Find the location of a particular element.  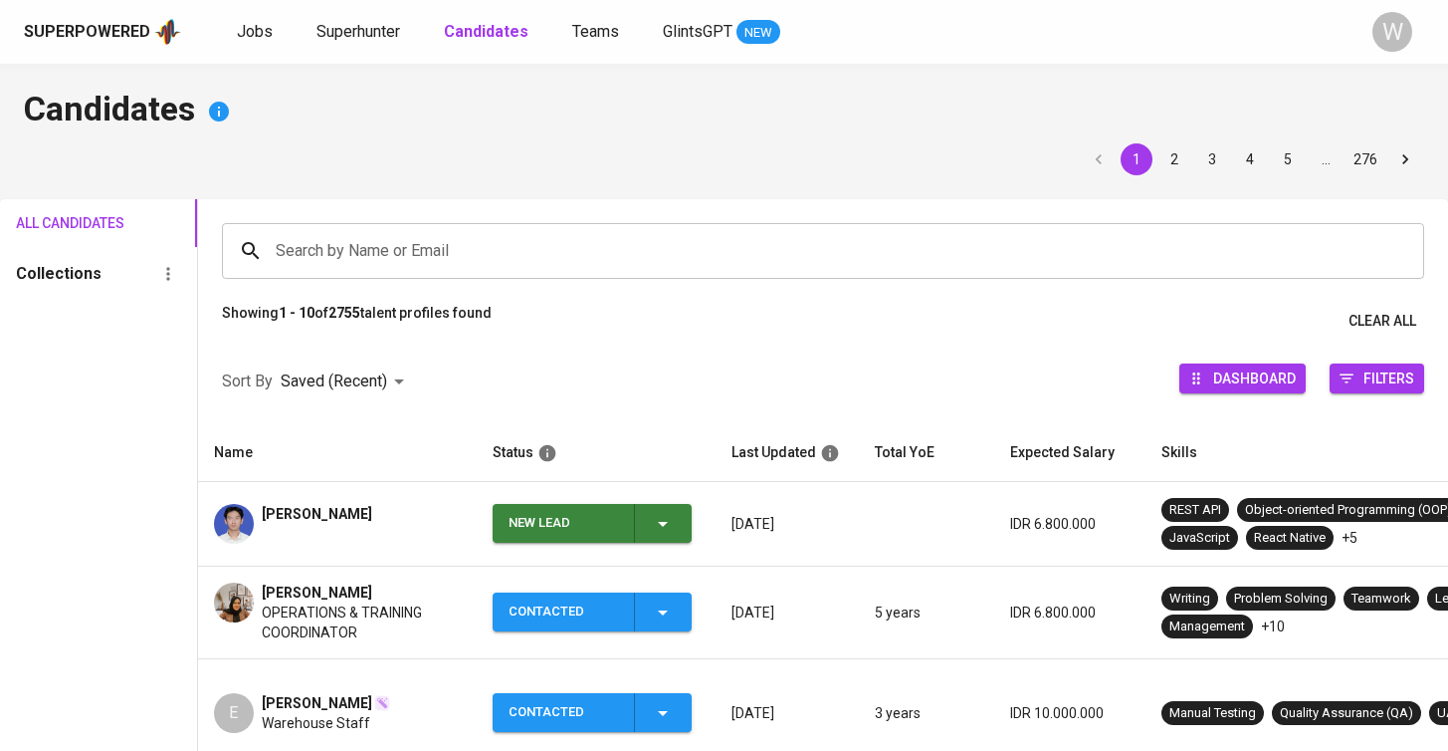

span: GlintsGPT is located at coordinates (698, 31).